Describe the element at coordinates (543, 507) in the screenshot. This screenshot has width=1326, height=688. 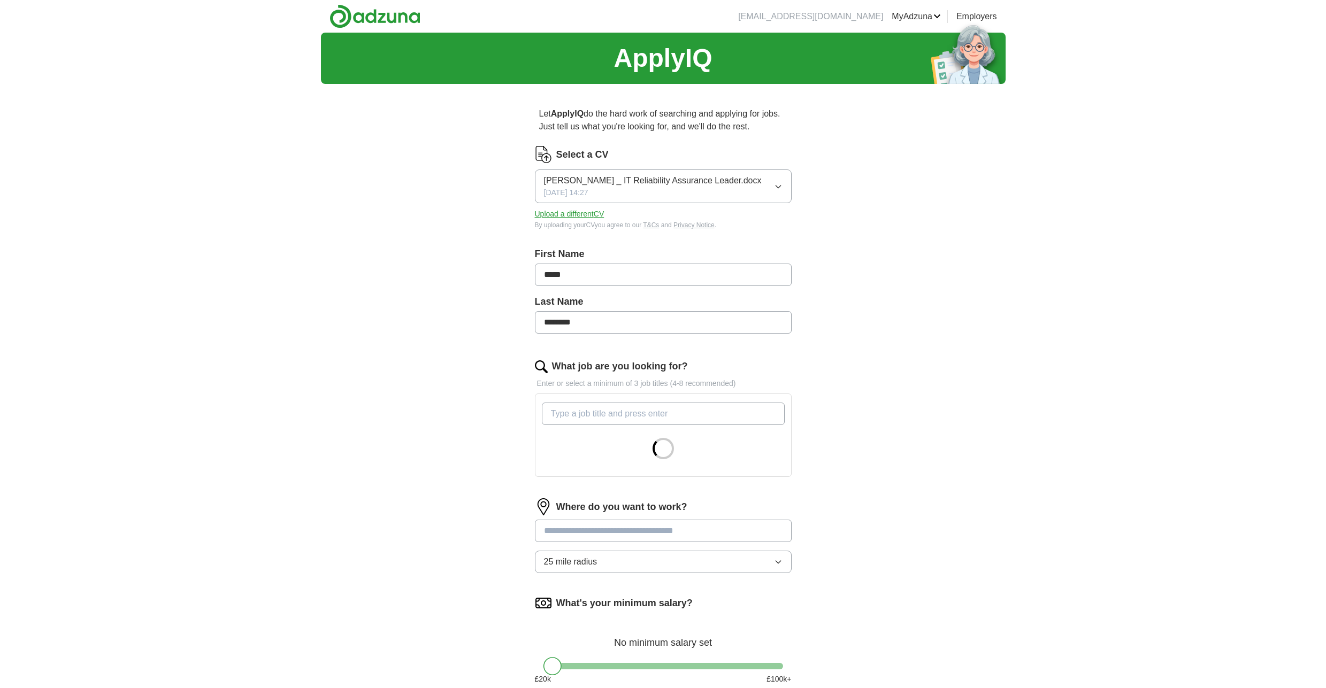
I see `img: location.png` at that location.